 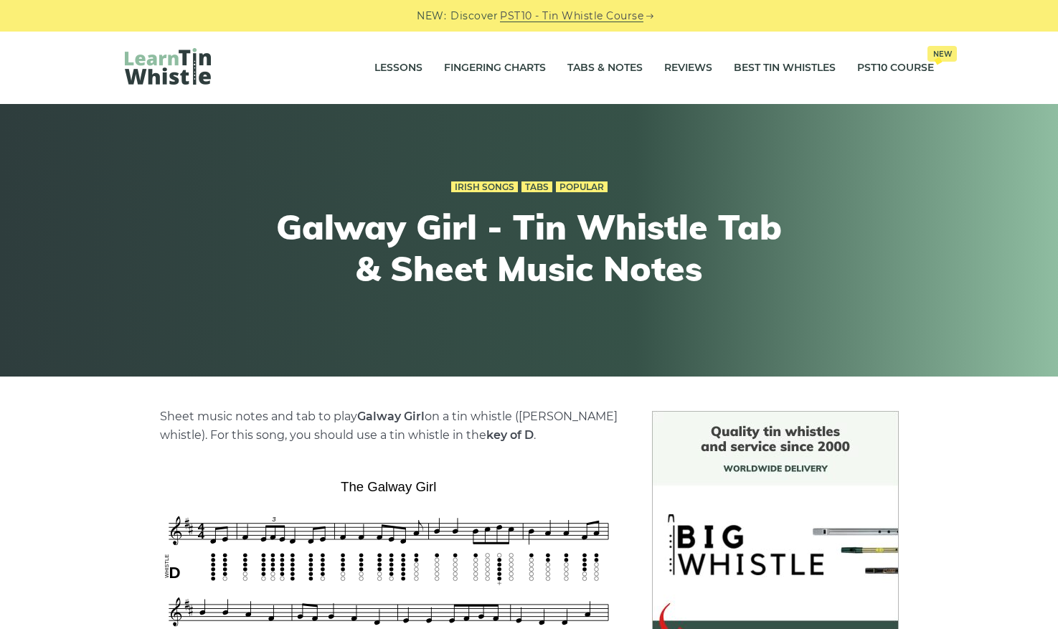 What do you see at coordinates (581, 187) in the screenshot?
I see `a: Popular` at bounding box center [581, 187].